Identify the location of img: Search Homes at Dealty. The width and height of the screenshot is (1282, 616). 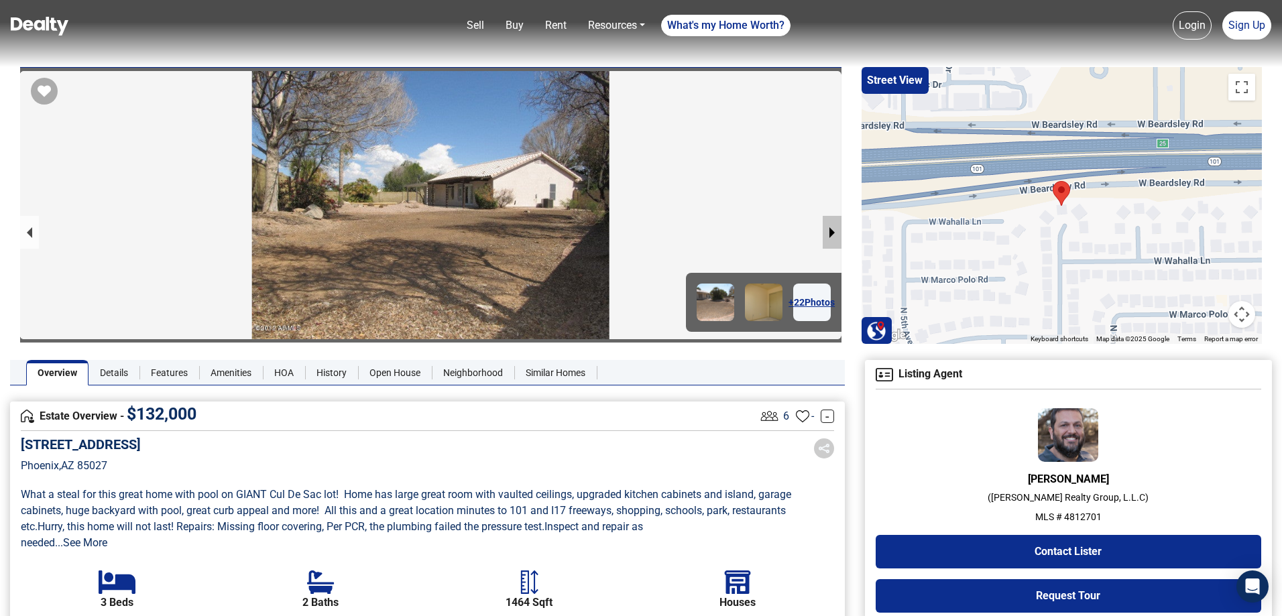
(877, 331).